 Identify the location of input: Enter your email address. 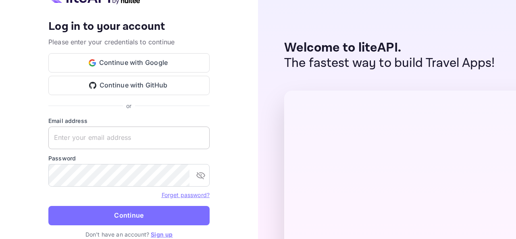
(129, 138).